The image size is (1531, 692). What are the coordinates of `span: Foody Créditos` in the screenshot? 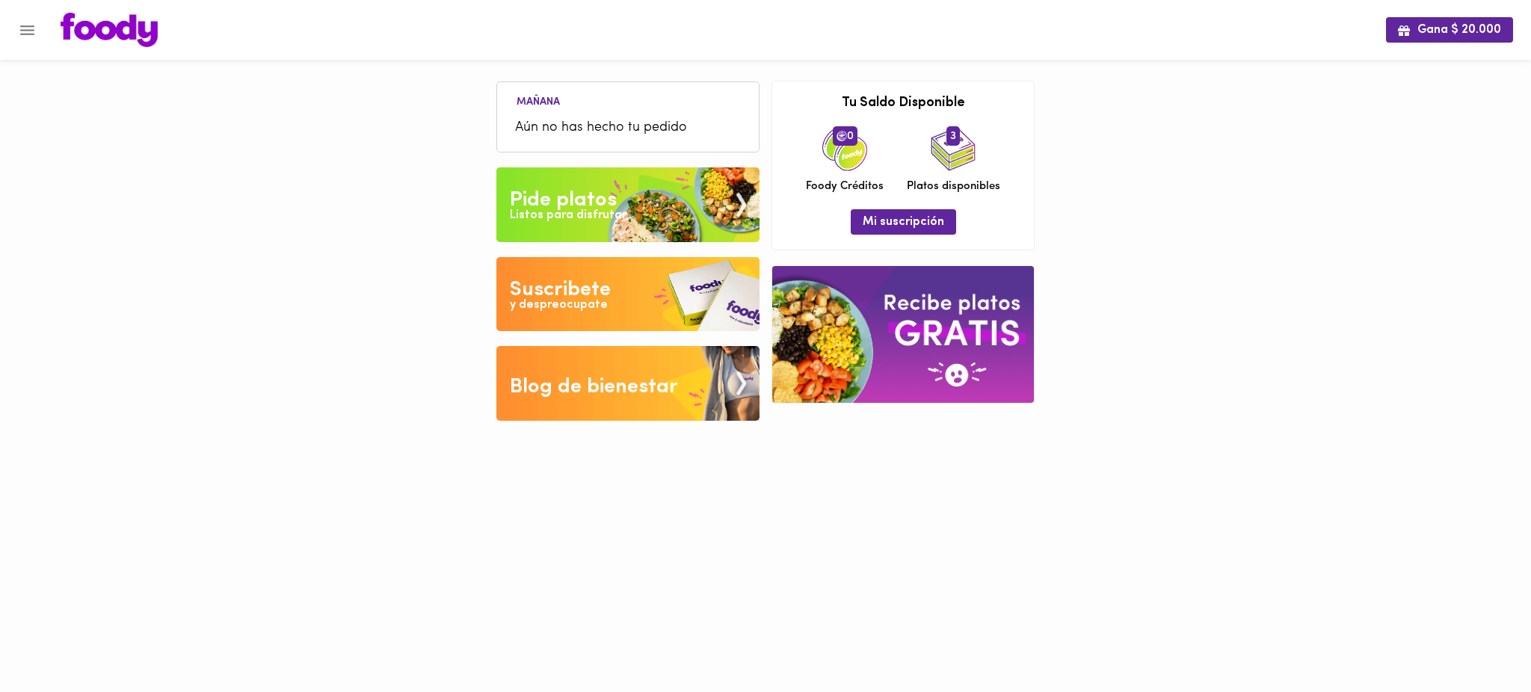 It's located at (845, 186).